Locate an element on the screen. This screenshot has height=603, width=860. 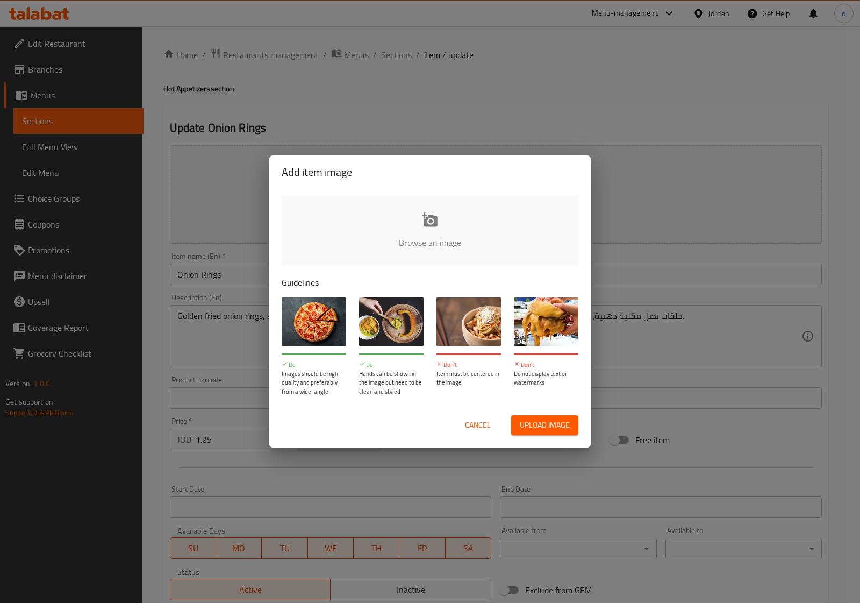
span: Cancel is located at coordinates (478, 425).